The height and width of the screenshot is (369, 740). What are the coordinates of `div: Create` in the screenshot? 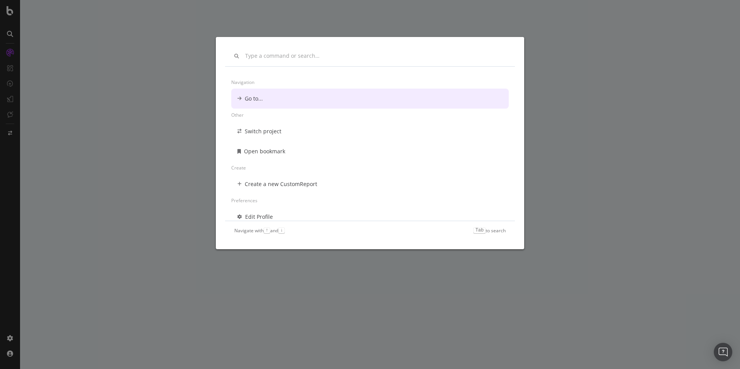 It's located at (370, 168).